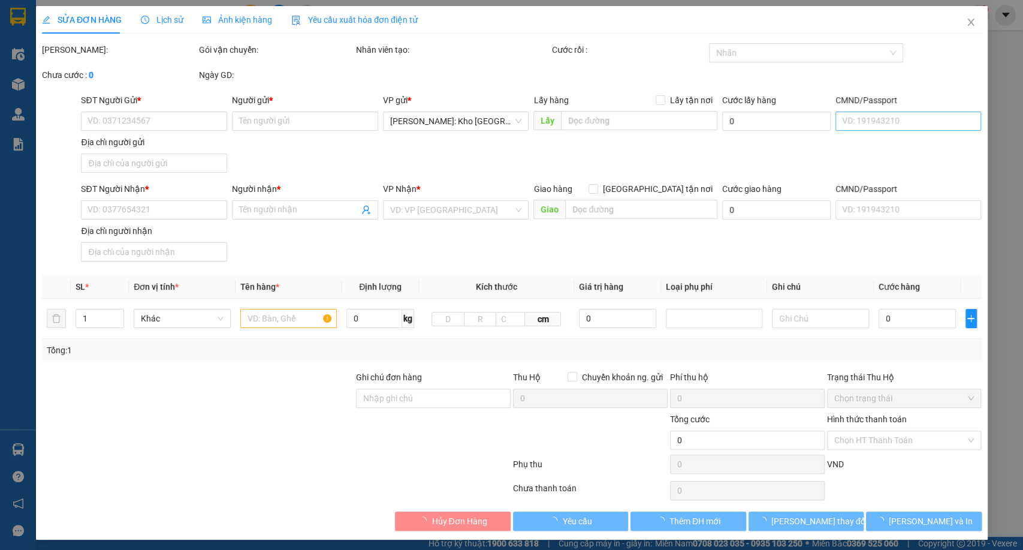 Image resolution: width=1023 pixels, height=550 pixels. I want to click on span: Tên hàng, so click(260, 287).